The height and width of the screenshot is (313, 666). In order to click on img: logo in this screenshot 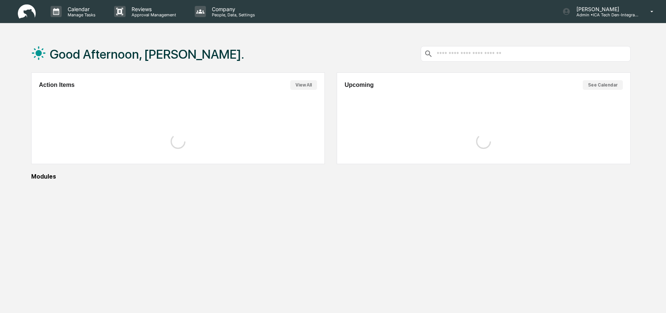, I will do `click(27, 12)`.